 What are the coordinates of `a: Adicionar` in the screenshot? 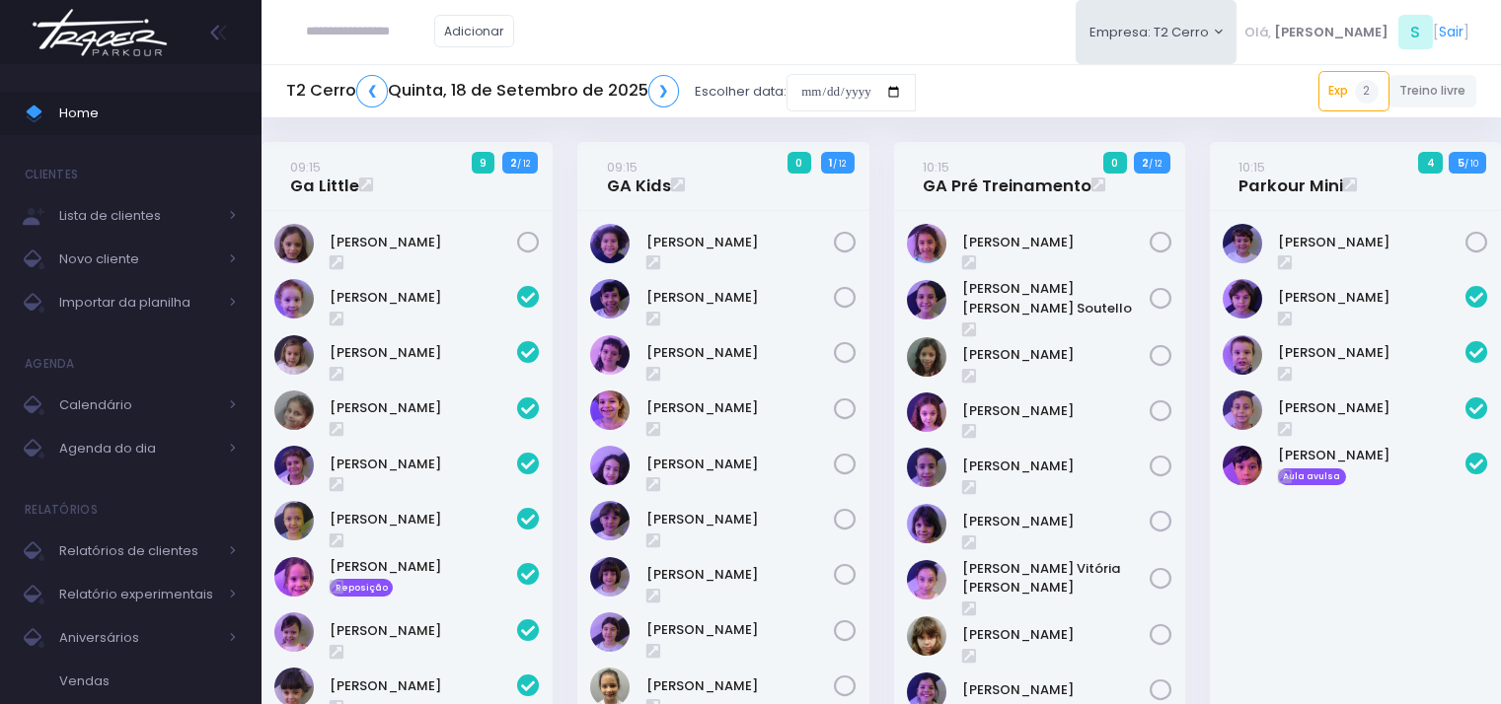 It's located at (475, 31).